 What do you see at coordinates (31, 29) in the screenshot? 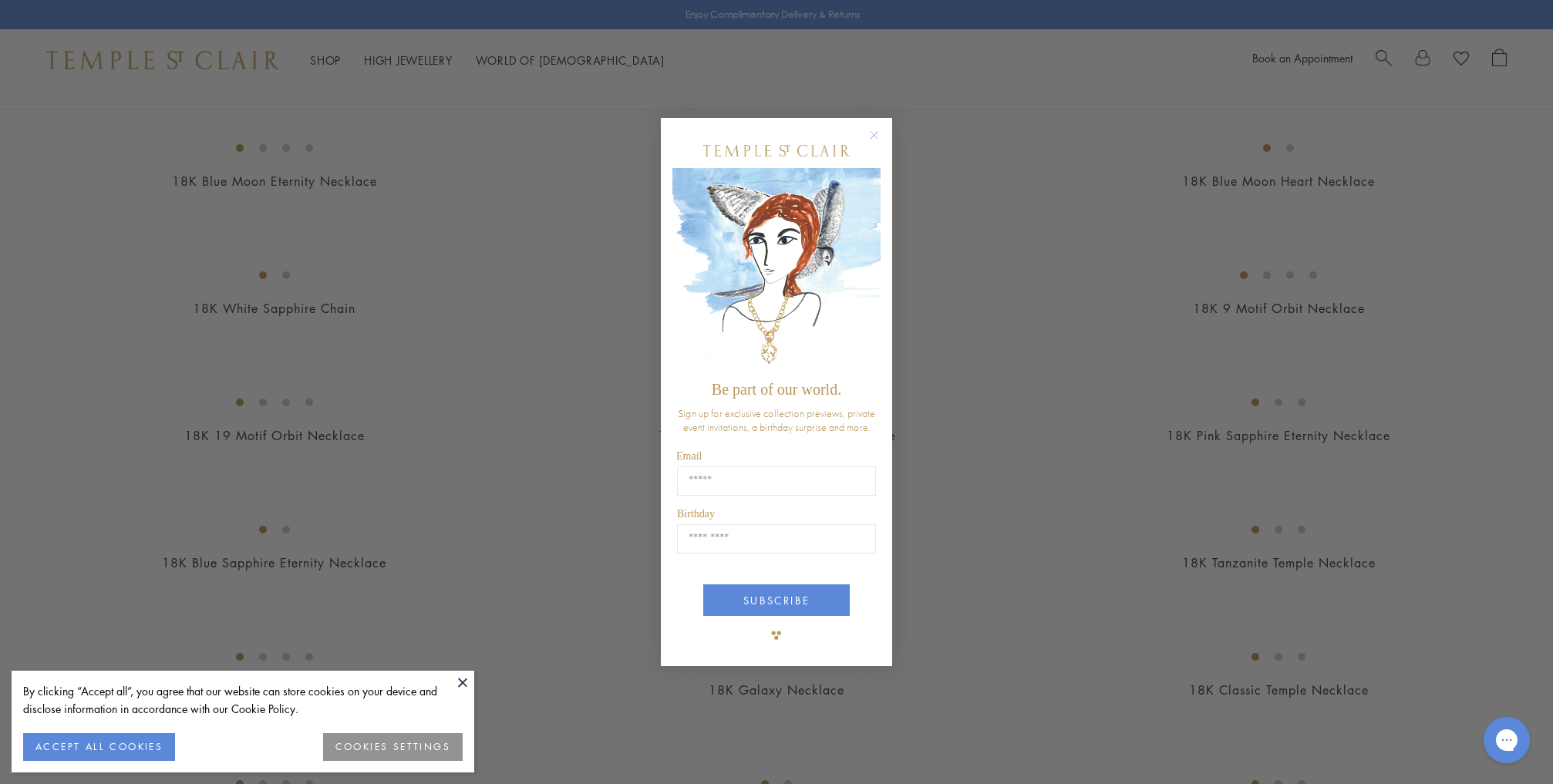
I see `button: Gorgias live chat` at bounding box center [31, 29].